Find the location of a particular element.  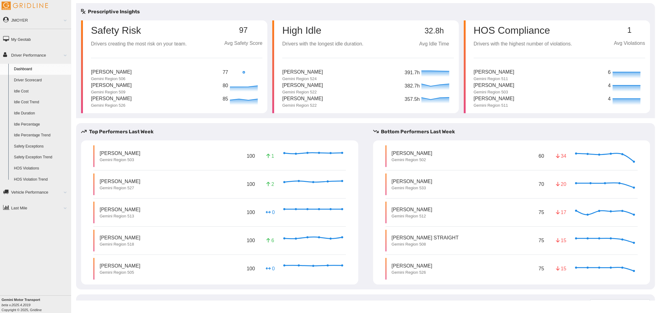

p: 20 is located at coordinates (561, 184).